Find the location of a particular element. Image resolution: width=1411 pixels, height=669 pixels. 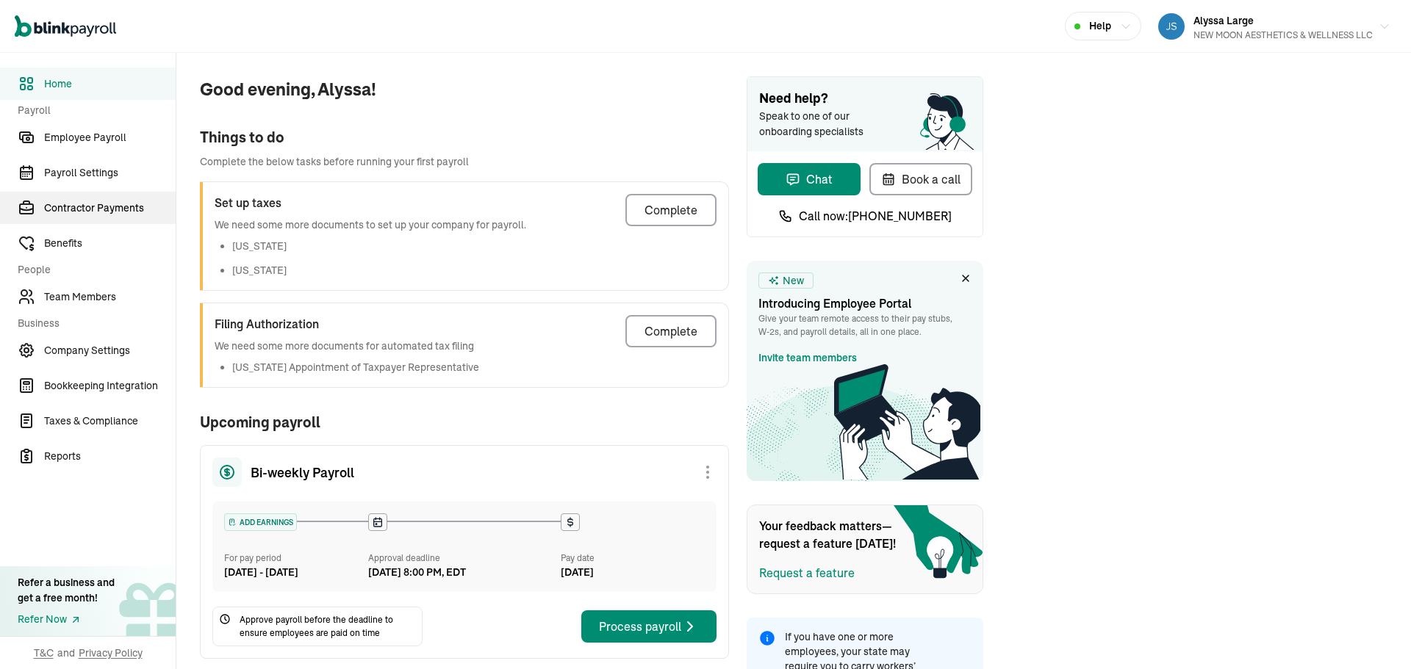

button: Book a call is located at coordinates (921, 179).